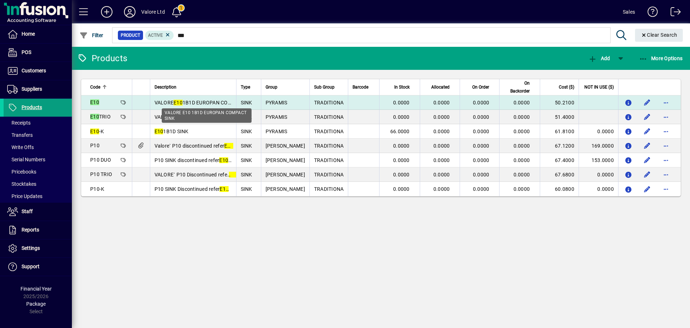 The height and width of the screenshot is (328, 690). What do you see at coordinates (97, 131) in the screenshot?
I see `span: -K` at bounding box center [97, 131].